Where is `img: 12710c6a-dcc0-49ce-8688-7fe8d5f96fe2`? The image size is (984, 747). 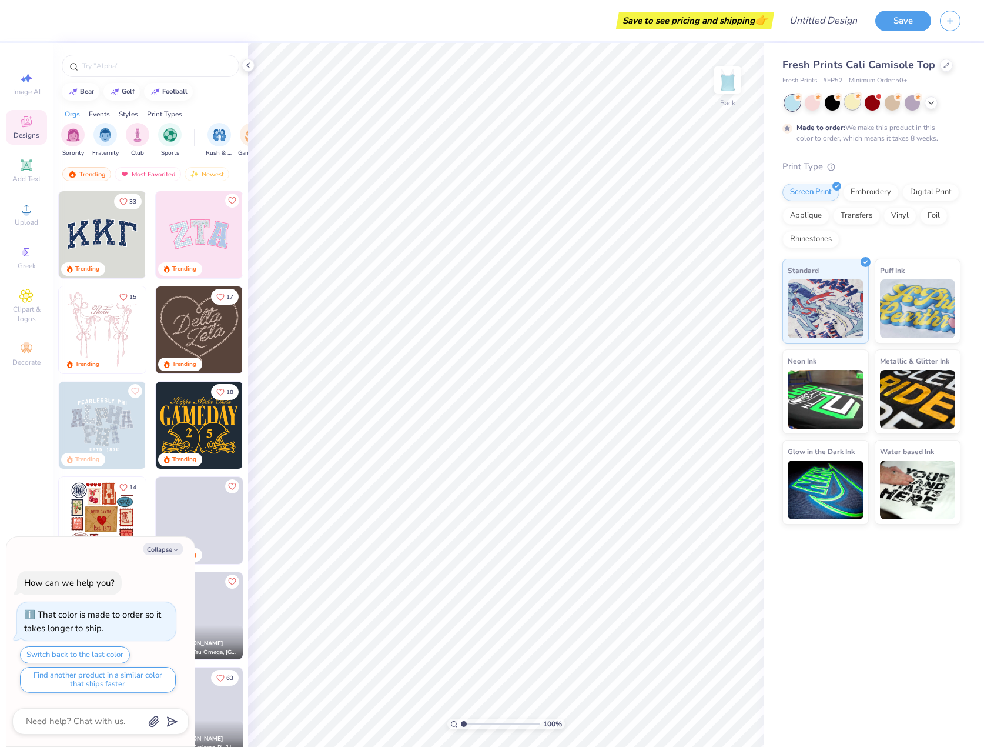
img: 12710c6a-dcc0-49ce-8688-7fe8d5f96fe2 is located at coordinates (199, 330).